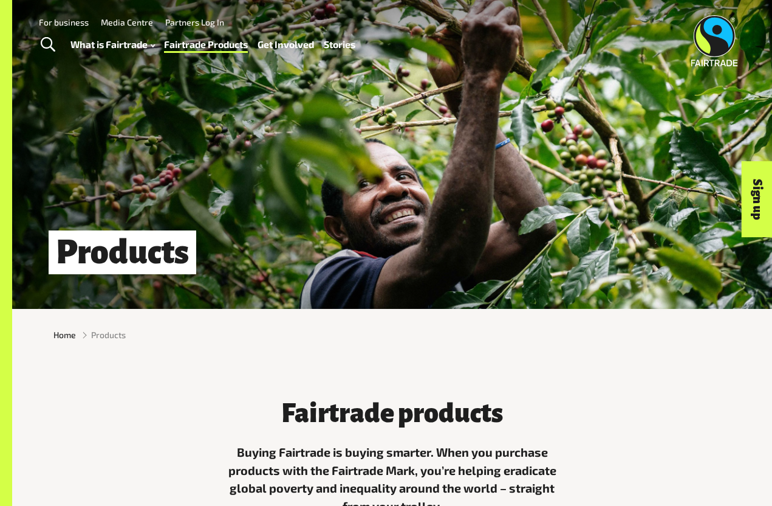 The height and width of the screenshot is (506, 772). What do you see at coordinates (715, 41) in the screenshot?
I see `img: Fairtrade Australia New Zealand logo` at bounding box center [715, 41].